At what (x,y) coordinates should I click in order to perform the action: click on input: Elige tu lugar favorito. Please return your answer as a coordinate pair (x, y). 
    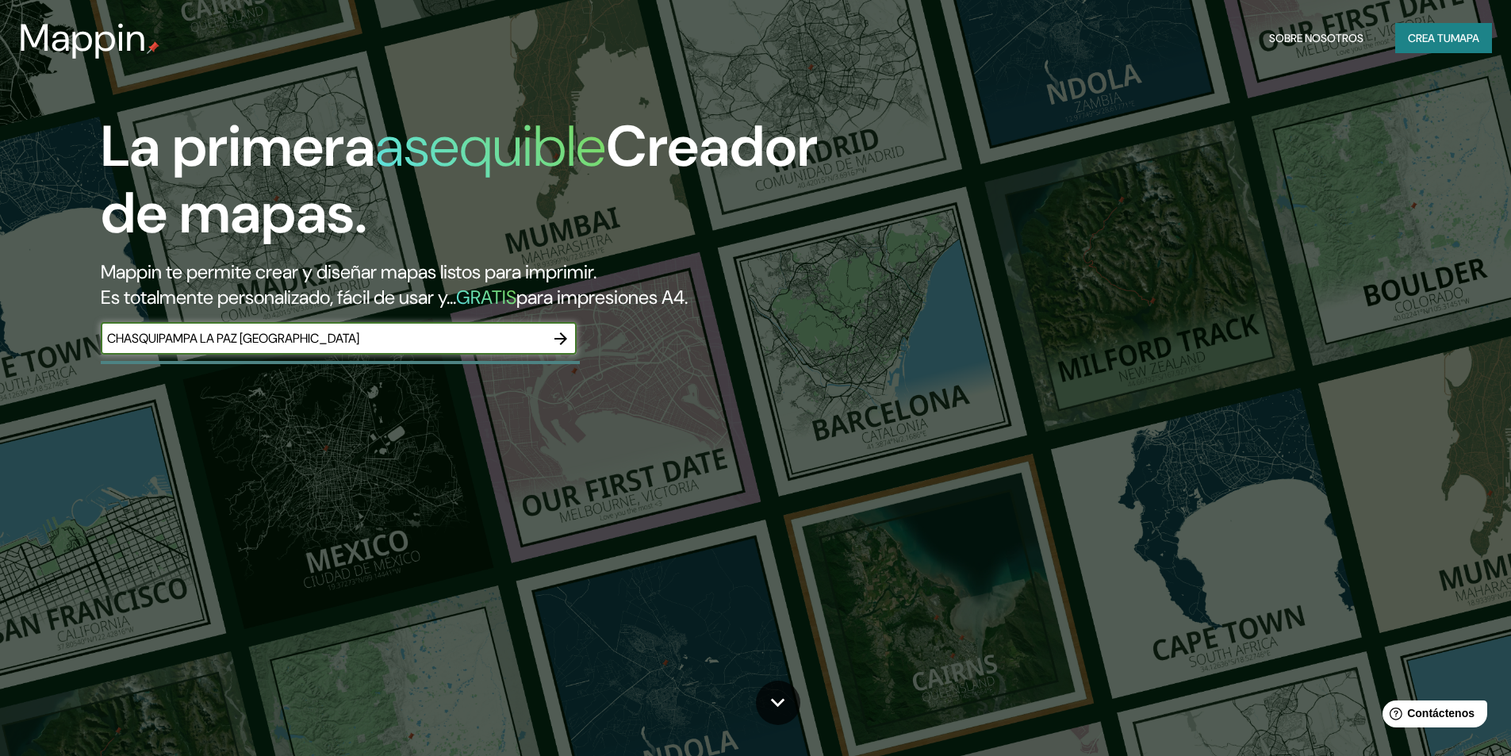
    Looking at the image, I should click on (323, 338).